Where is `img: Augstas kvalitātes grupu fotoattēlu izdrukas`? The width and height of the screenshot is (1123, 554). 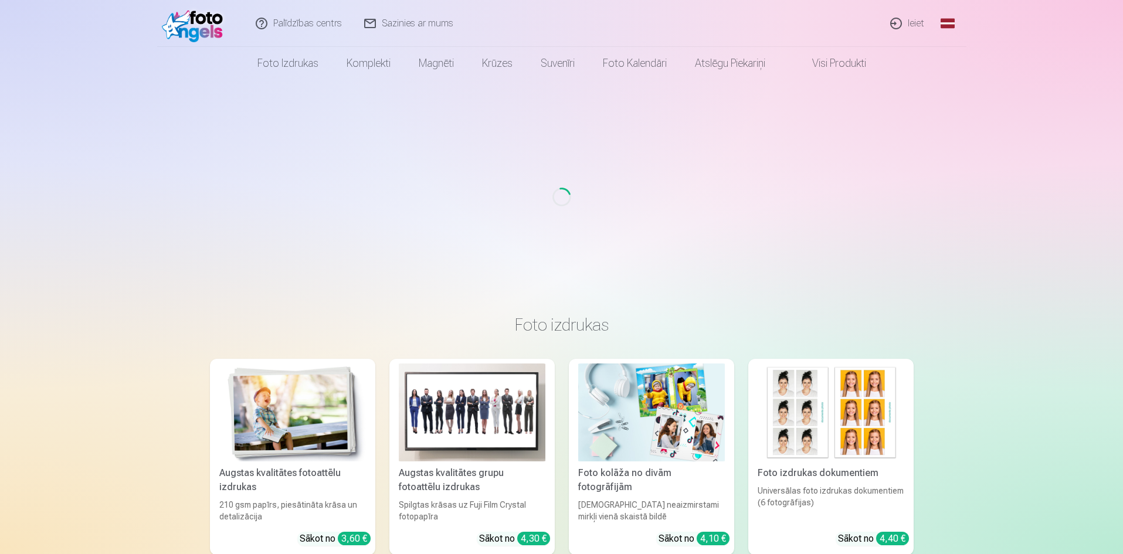
img: Augstas kvalitātes grupu fotoattēlu izdrukas is located at coordinates (472, 412).